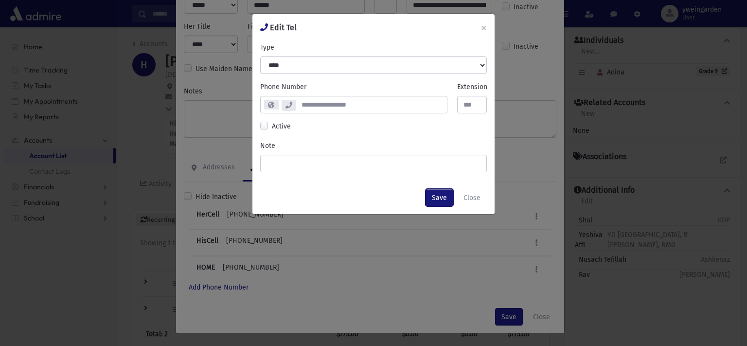 Image resolution: width=747 pixels, height=346 pixels. Describe the element at coordinates (267, 47) in the screenshot. I see `label: Type` at that location.